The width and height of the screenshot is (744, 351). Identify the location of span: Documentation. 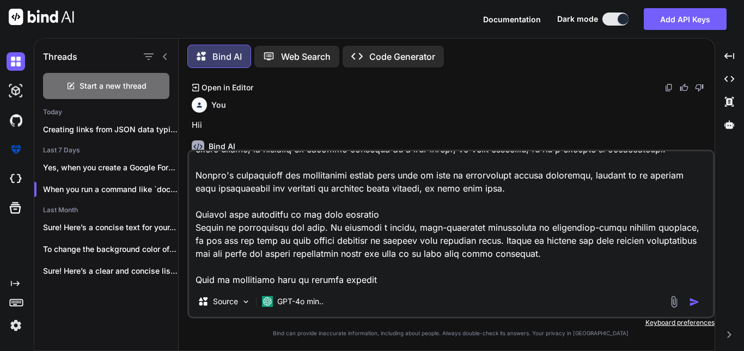
(512, 19).